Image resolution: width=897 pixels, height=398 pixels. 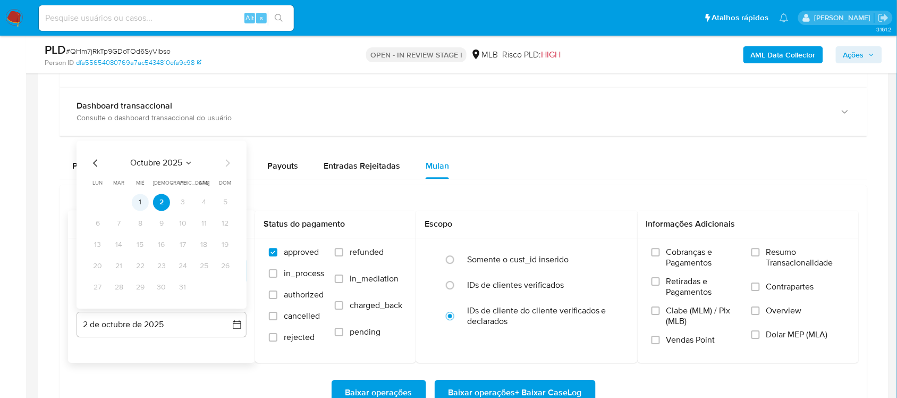 What do you see at coordinates (859, 55) in the screenshot?
I see `button: Ações` at bounding box center [859, 55].